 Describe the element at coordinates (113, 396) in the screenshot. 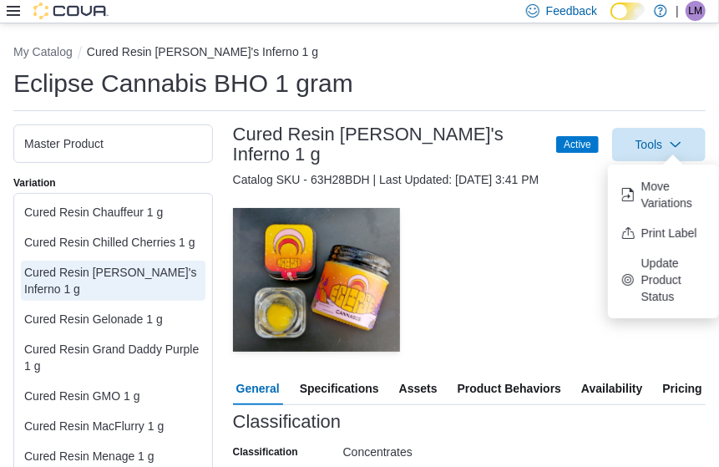

I see `div: Cured Resin GMO 1 g` at that location.